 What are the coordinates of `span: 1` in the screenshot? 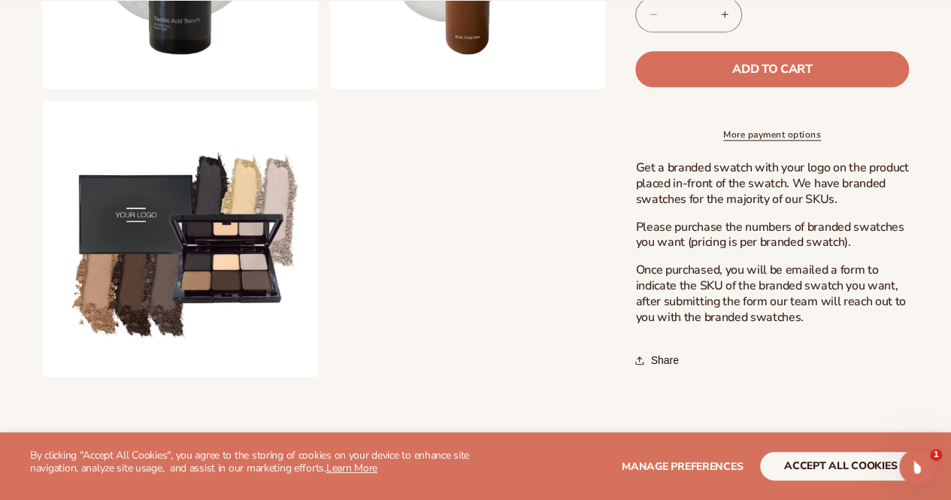 It's located at (936, 455).